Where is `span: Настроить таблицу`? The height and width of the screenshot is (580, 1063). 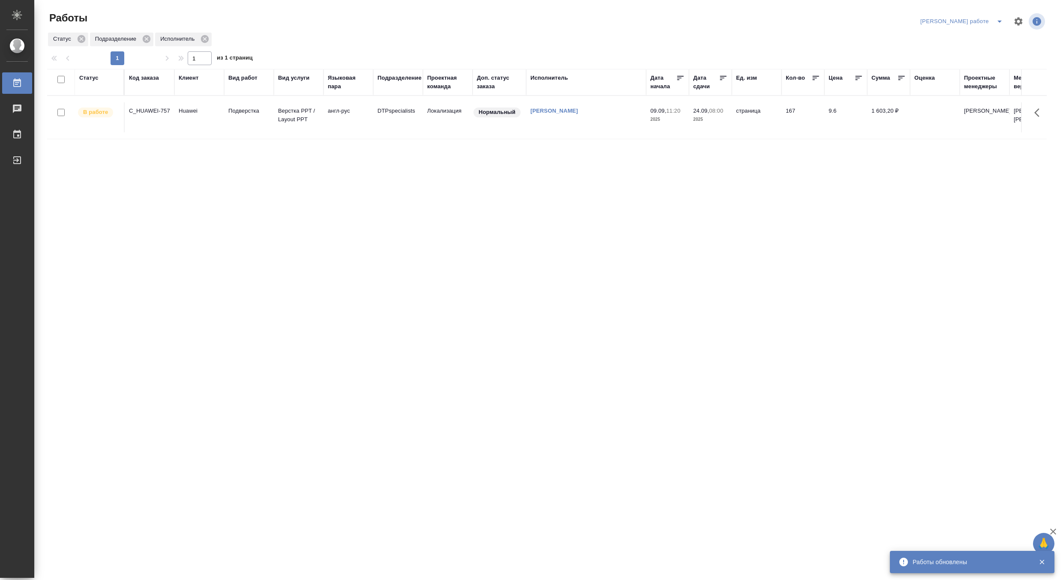
span: Настроить таблицу is located at coordinates (1018, 21).